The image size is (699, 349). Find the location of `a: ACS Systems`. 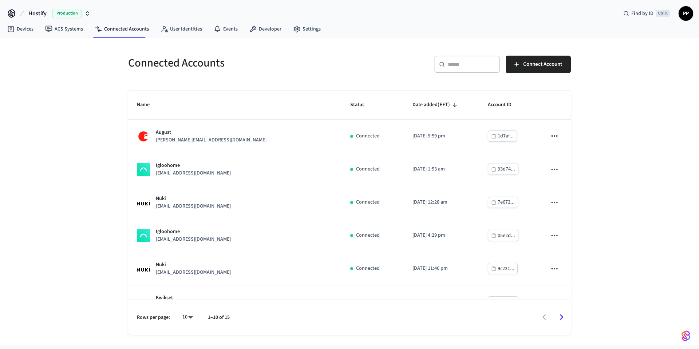

a: ACS Systems is located at coordinates (64, 29).